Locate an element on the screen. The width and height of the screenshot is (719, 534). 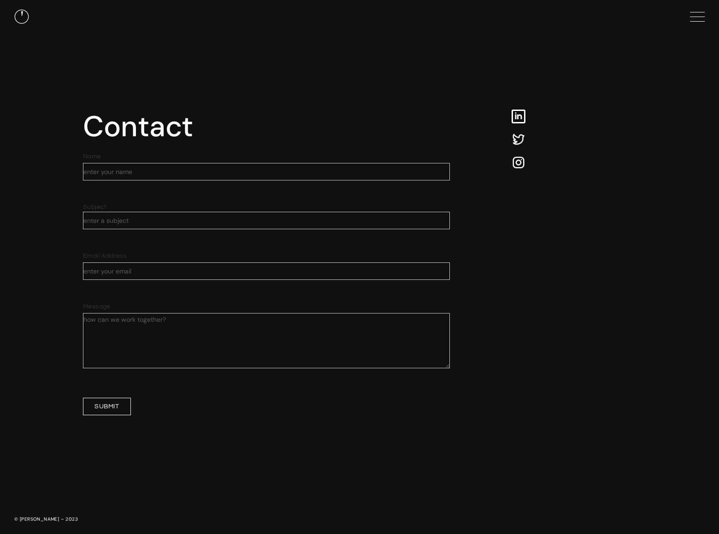
form: Email Form is located at coordinates (266, 284).